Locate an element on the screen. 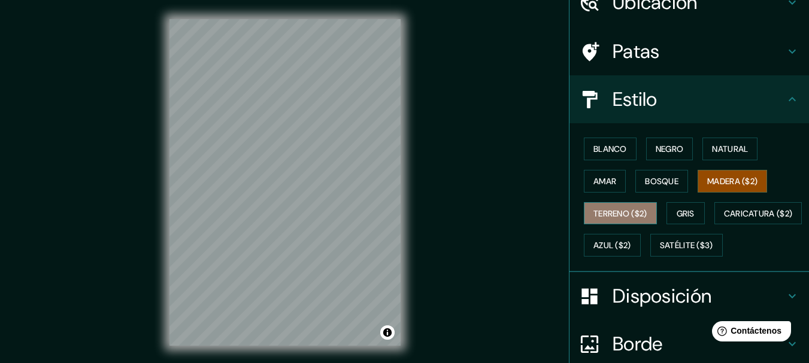  font: Azul ($2) is located at coordinates (612, 246).